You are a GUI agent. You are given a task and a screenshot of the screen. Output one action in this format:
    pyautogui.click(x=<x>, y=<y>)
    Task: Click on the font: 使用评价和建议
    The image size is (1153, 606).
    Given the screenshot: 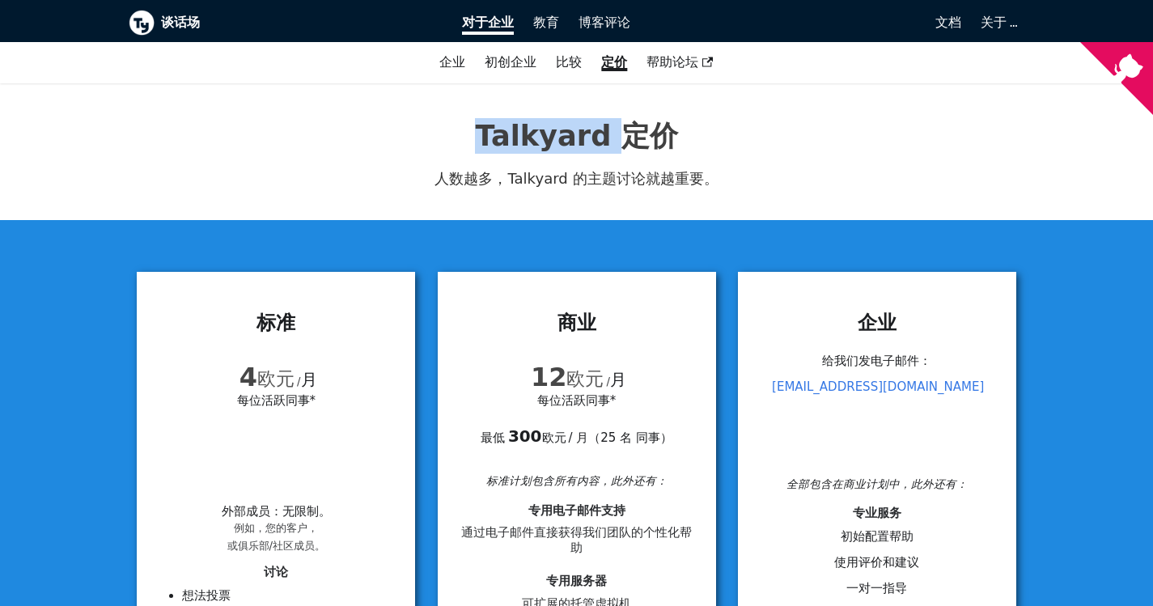 What is the action you would take?
    pyautogui.click(x=877, y=563)
    